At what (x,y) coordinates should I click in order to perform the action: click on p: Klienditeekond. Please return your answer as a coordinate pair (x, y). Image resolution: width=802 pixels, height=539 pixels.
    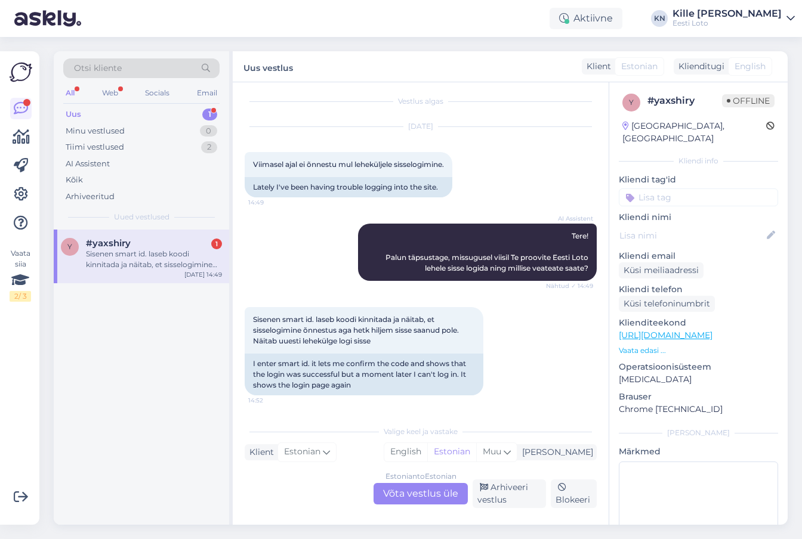
    Looking at the image, I should click on (698, 323).